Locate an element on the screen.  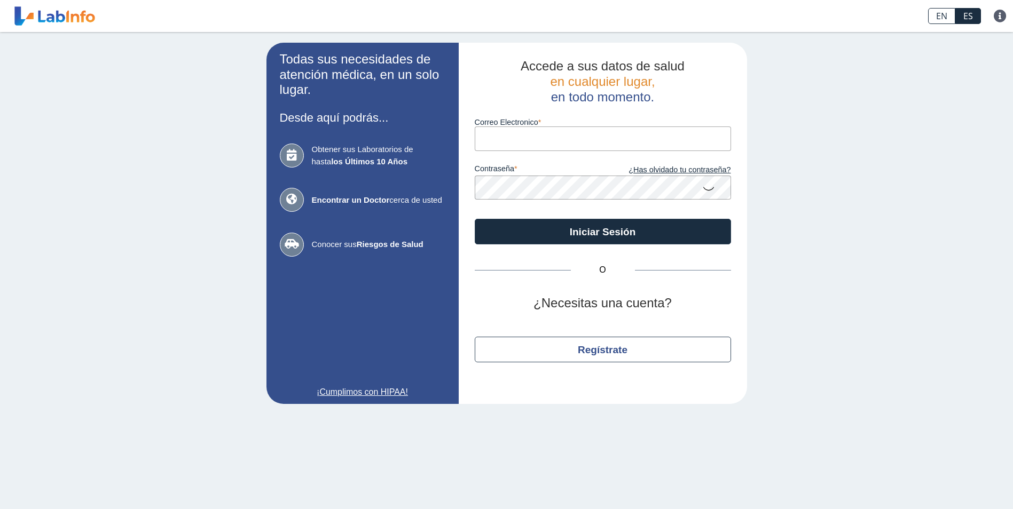
span: en todo momento. is located at coordinates (602, 97).